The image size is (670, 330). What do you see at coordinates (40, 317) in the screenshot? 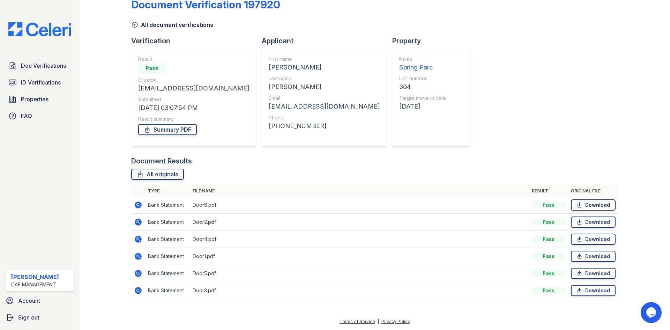
I see `button: Sign out` at bounding box center [40, 317].